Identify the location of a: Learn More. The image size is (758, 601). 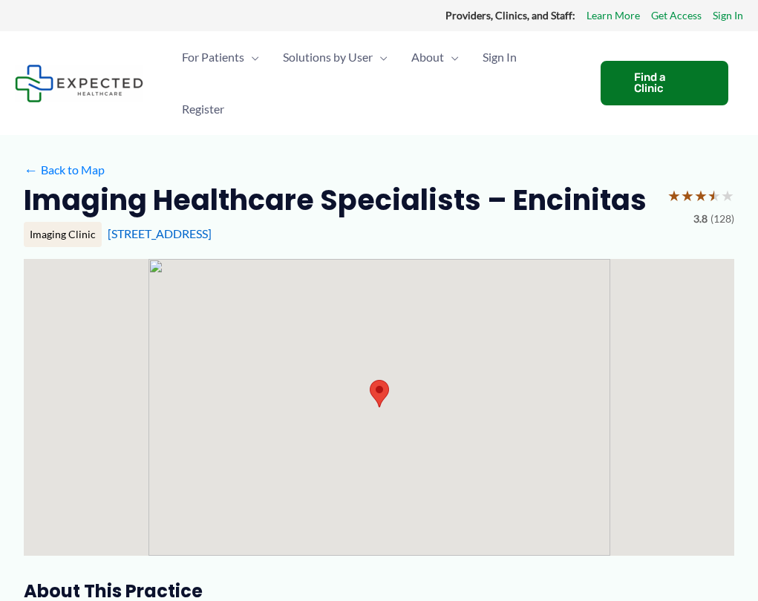
(613, 16).